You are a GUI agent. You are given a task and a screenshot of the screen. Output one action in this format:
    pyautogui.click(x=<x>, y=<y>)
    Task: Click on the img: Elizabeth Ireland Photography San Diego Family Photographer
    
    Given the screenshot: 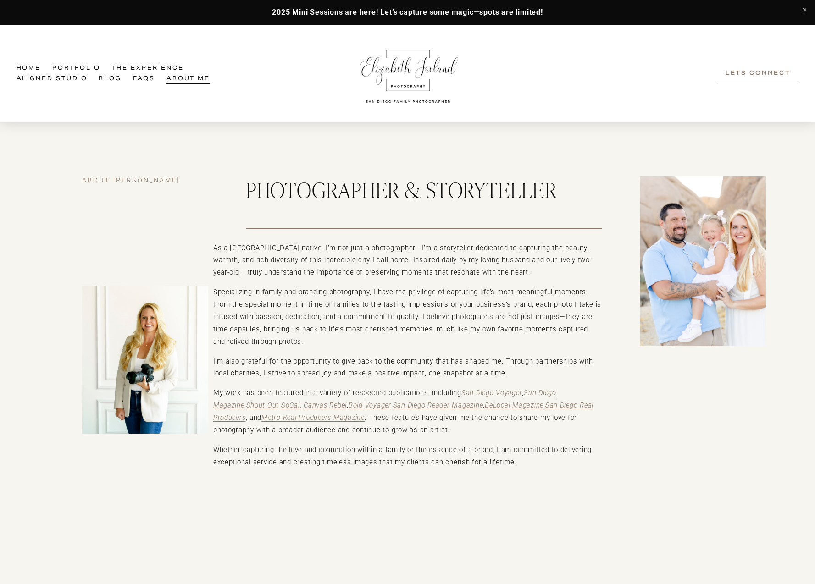 What is the action you would take?
    pyautogui.click(x=408, y=74)
    